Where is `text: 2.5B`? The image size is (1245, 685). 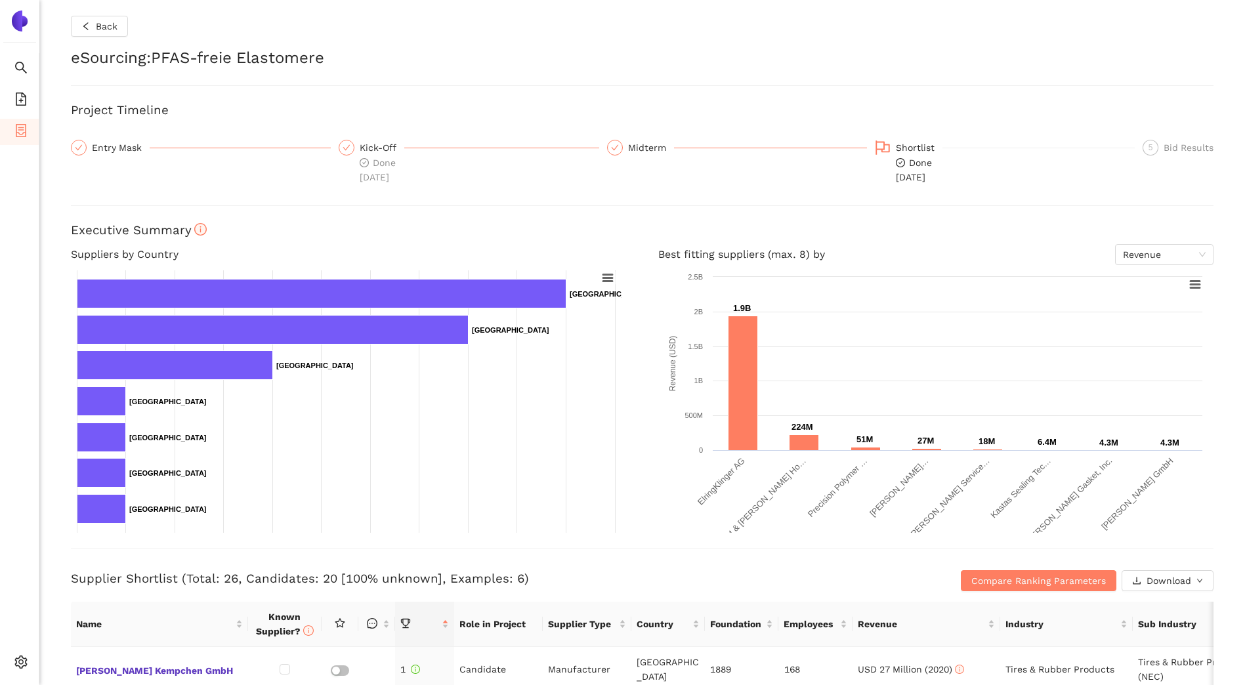
text: 2.5B is located at coordinates (695, 277).